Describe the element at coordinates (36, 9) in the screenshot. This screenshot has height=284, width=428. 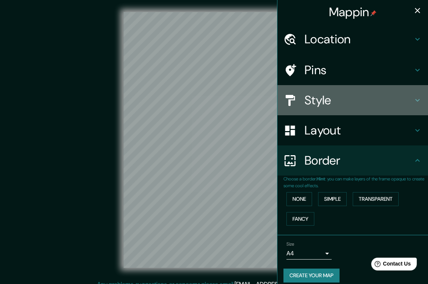
I see `span: Contact Us` at that location.